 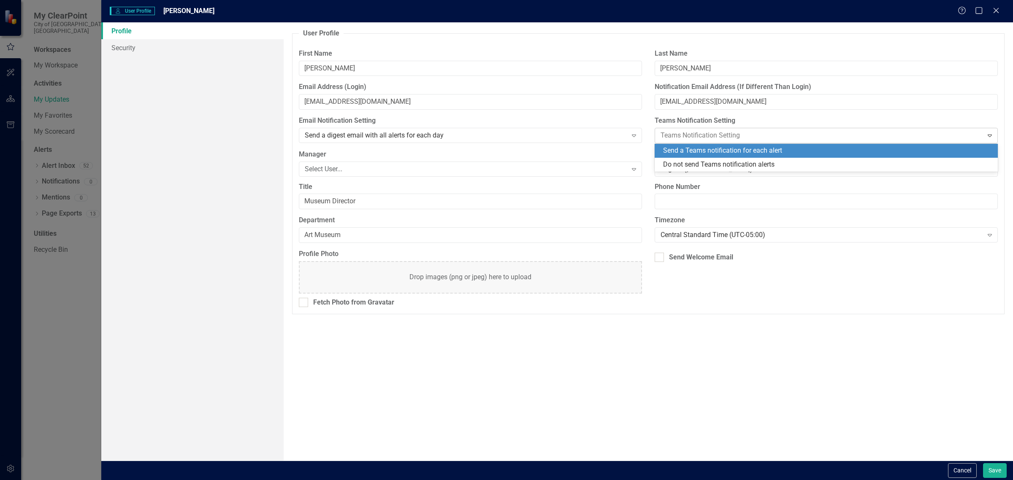 What do you see at coordinates (701, 257) in the screenshot?
I see `div: Send Welcome Email` at bounding box center [701, 257].